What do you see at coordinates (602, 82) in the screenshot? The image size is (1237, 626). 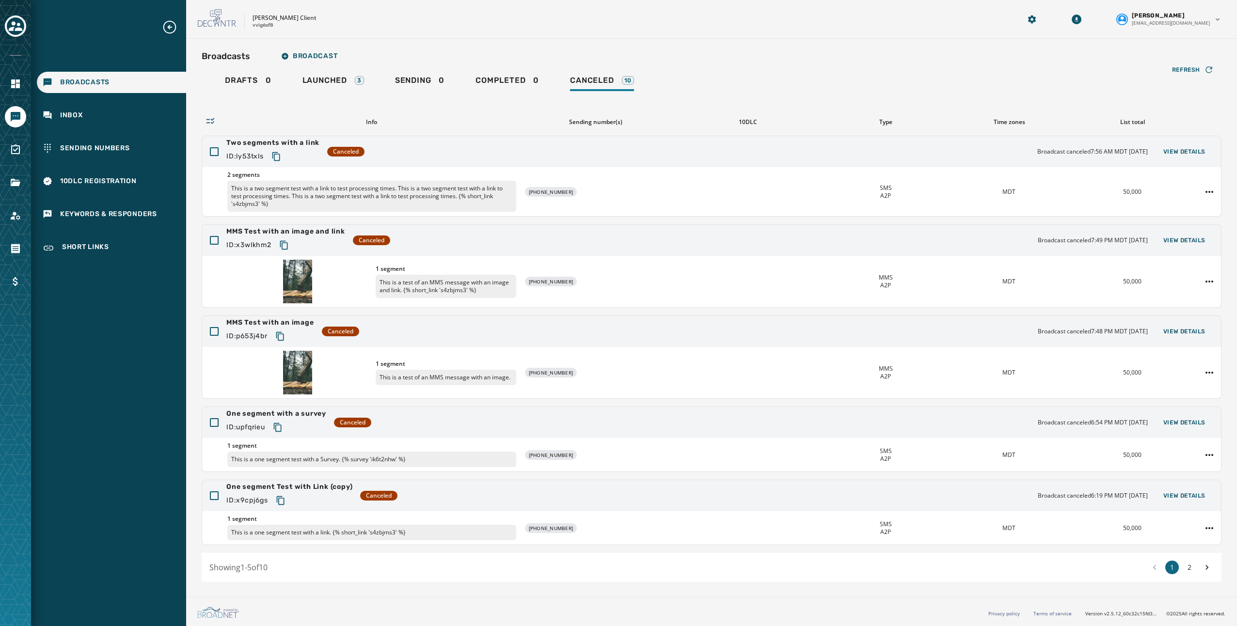 I see `a: Canceled10` at bounding box center [602, 82].